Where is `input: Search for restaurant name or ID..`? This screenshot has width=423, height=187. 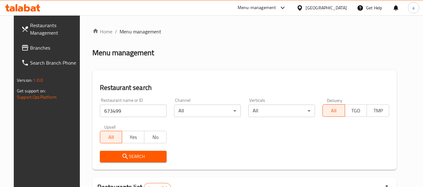 input: Search for restaurant name or ID.. is located at coordinates (133, 111).